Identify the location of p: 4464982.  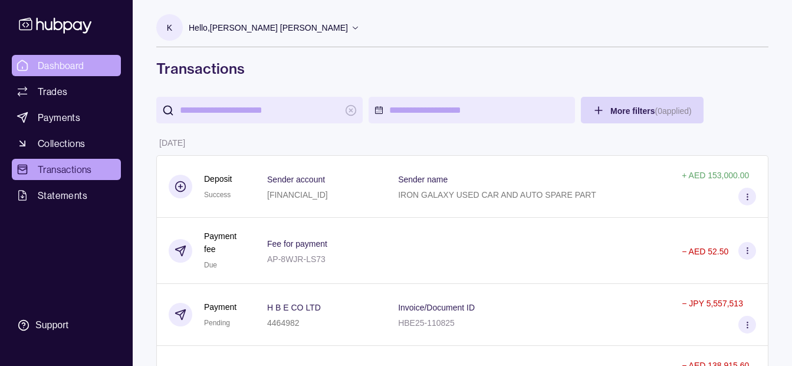
(283, 323).